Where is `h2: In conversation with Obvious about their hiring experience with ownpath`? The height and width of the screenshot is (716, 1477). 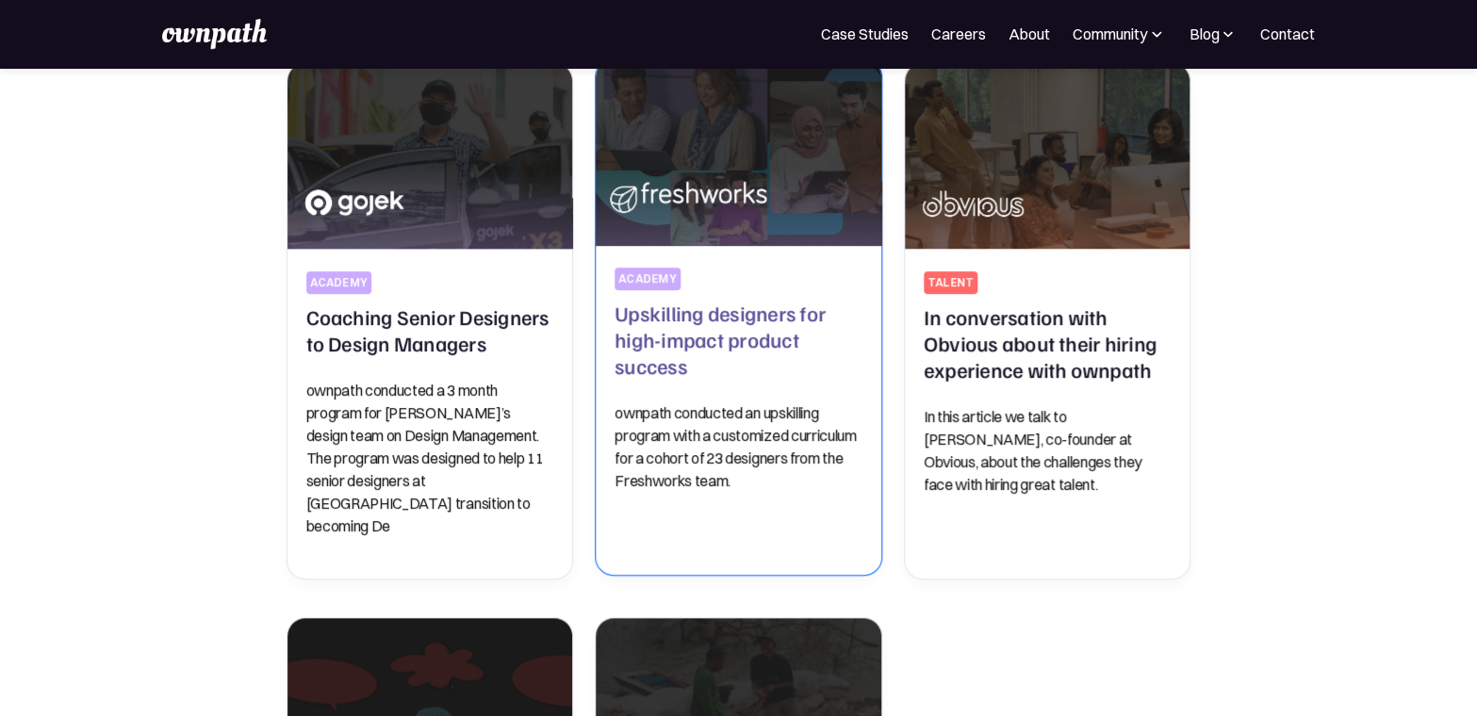
h2: In conversation with Obvious about their hiring experience with ownpath is located at coordinates (1047, 343).